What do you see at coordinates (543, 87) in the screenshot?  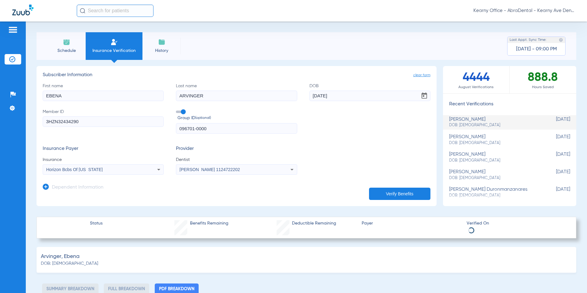 I see `span: Hours Saved` at bounding box center [543, 87].